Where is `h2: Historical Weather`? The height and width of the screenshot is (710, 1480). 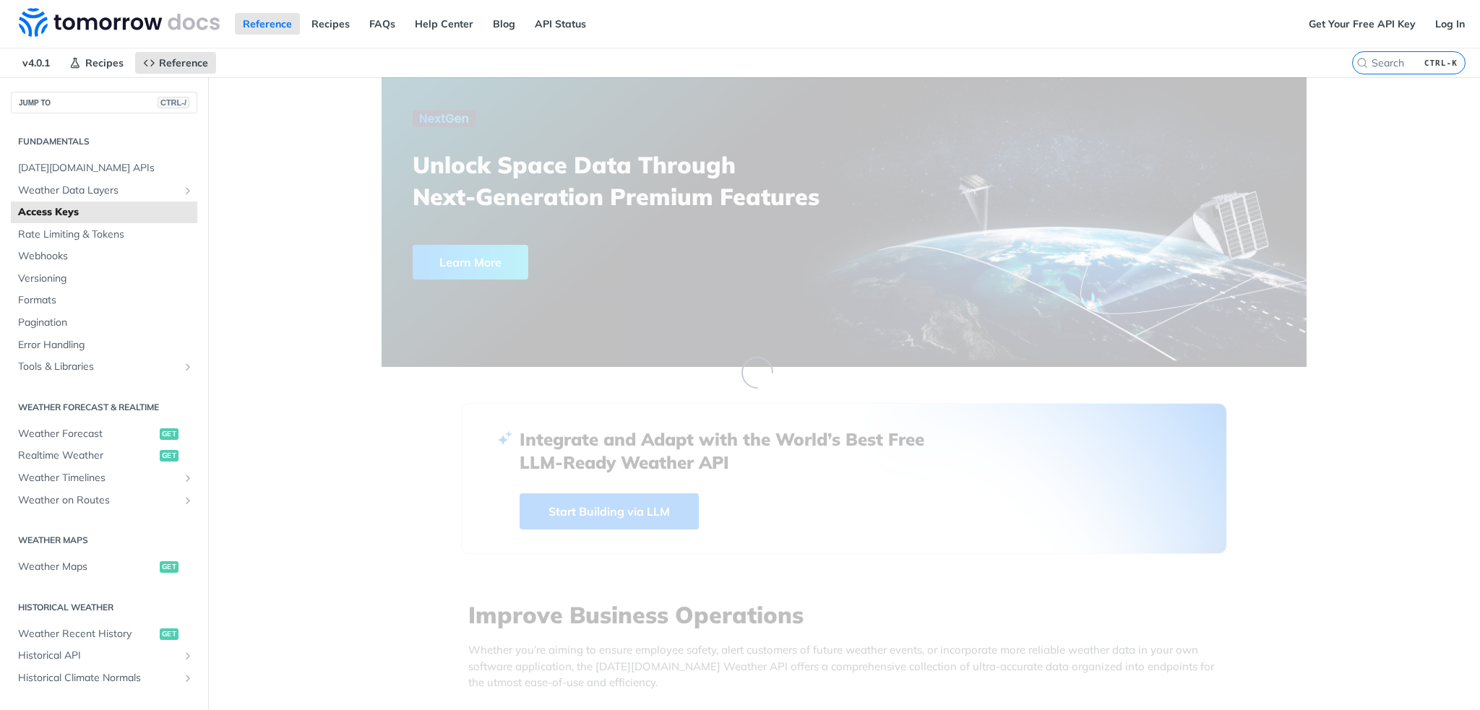 h2: Historical Weather is located at coordinates (104, 608).